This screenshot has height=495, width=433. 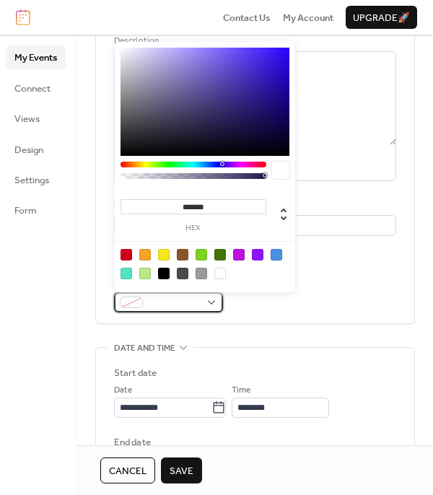 I want to click on span: Date and time, so click(x=144, y=348).